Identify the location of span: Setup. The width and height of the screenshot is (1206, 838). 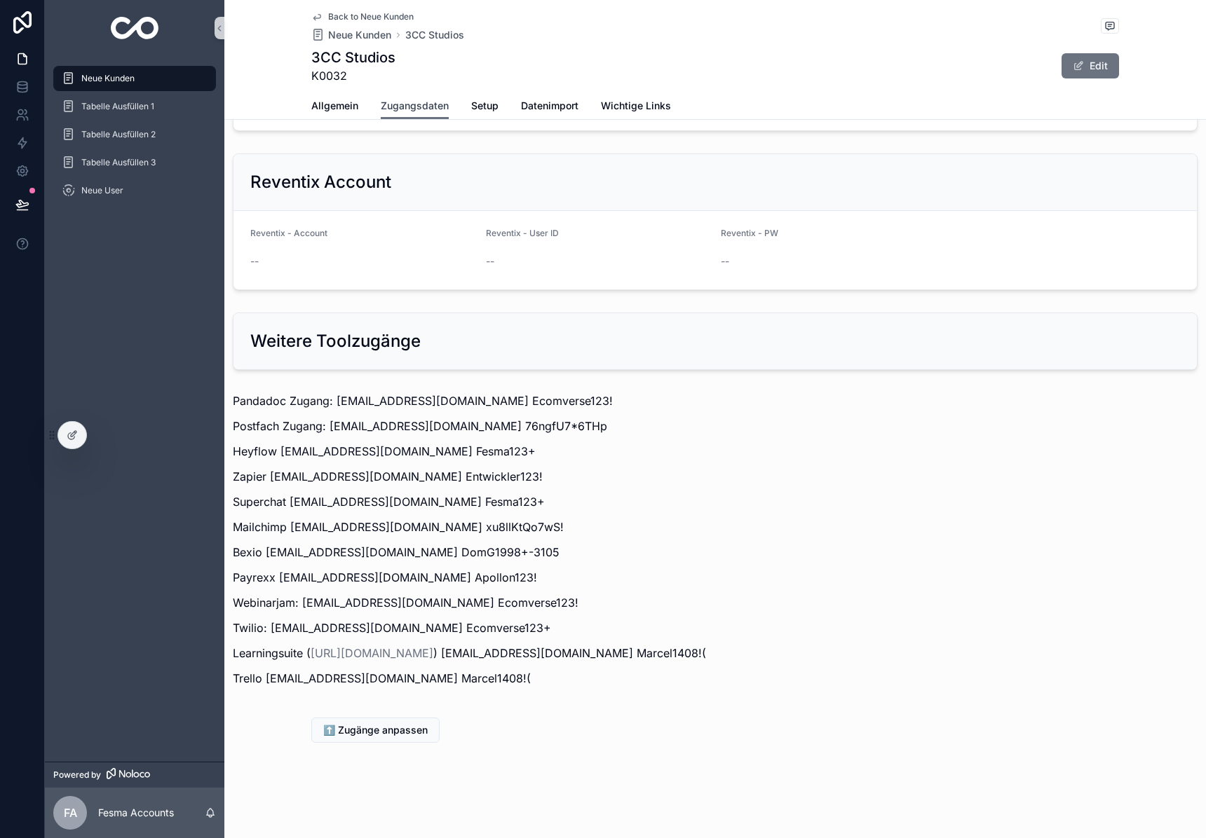
(484, 106).